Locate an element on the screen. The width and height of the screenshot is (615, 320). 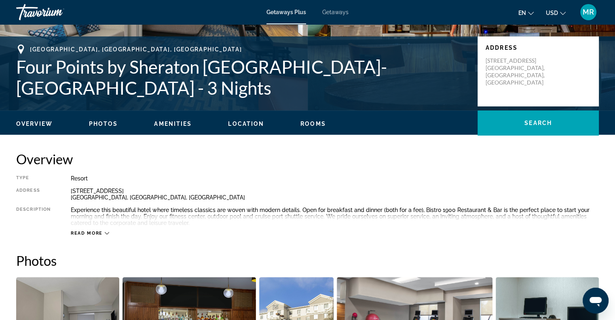
span: MR is located at coordinates (589, 12).